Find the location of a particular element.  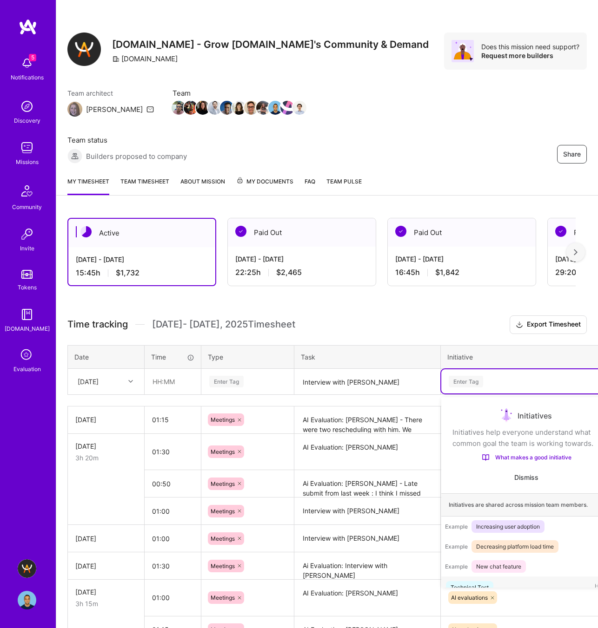

div: Evaluation is located at coordinates (27, 369).